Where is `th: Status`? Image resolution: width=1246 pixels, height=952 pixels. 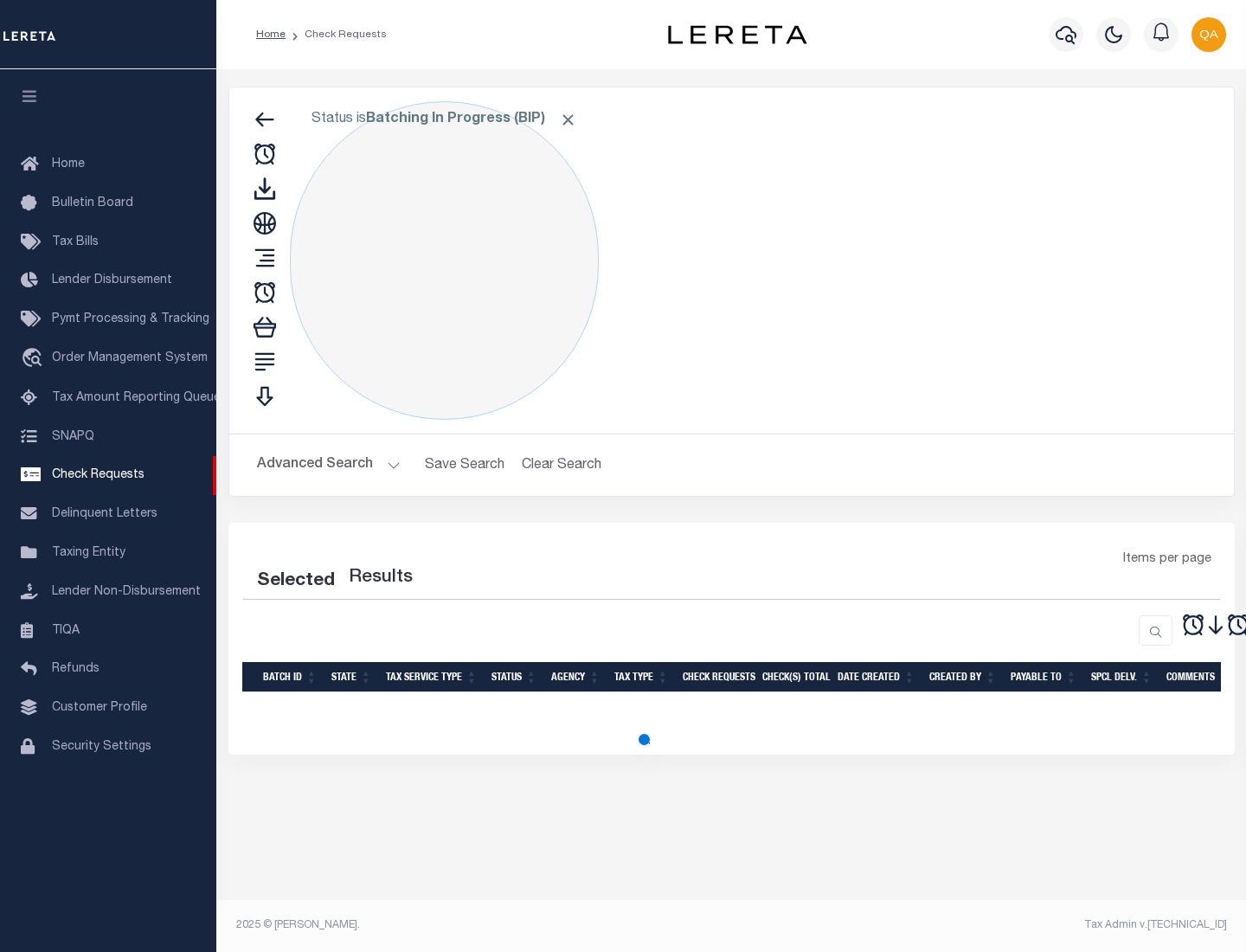
th: Status is located at coordinates (514, 677).